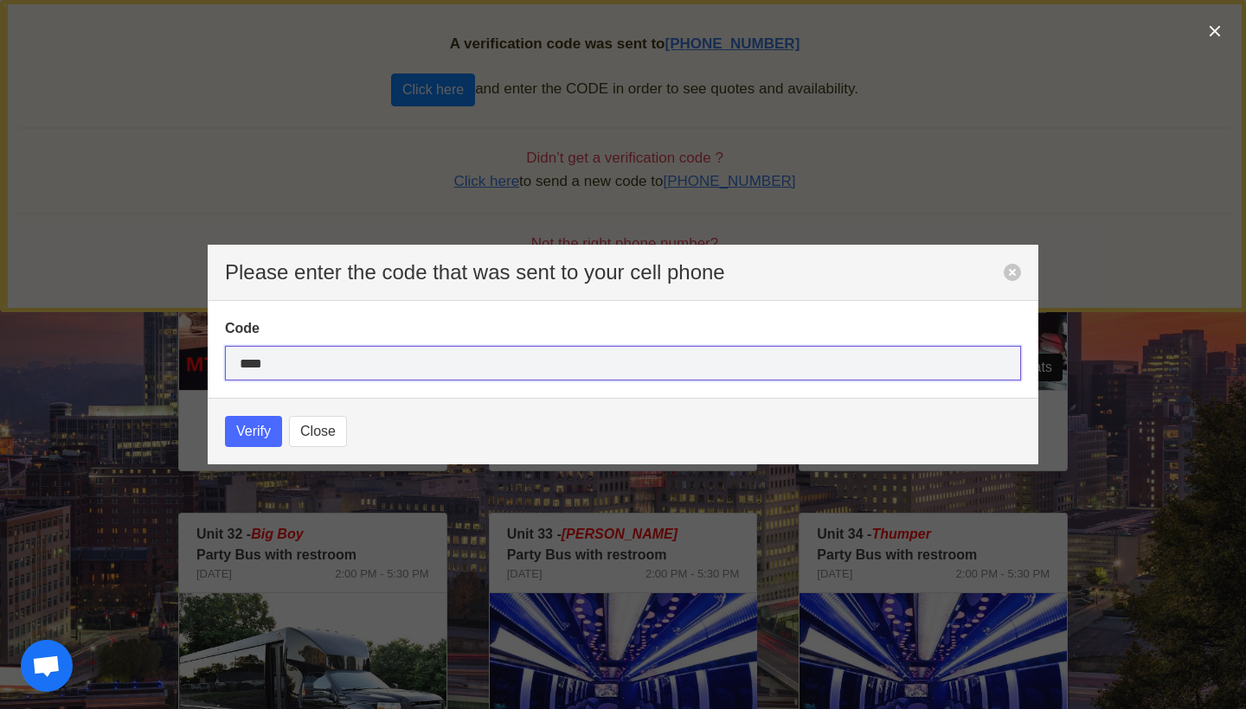  Describe the element at coordinates (47, 666) in the screenshot. I see `div: Open chat` at that location.